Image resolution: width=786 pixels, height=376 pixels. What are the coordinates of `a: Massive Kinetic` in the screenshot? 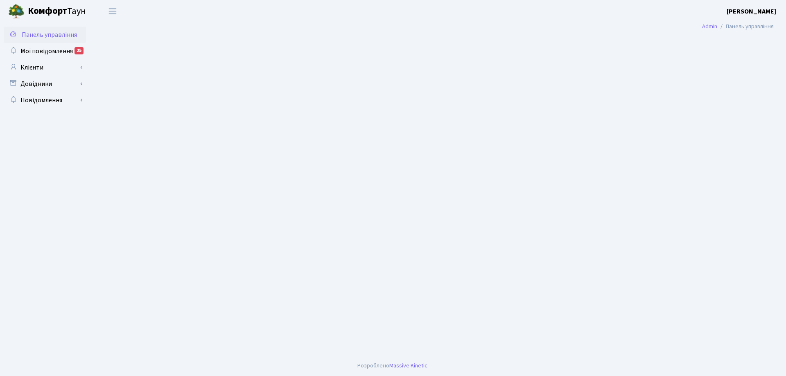 It's located at (408, 366).